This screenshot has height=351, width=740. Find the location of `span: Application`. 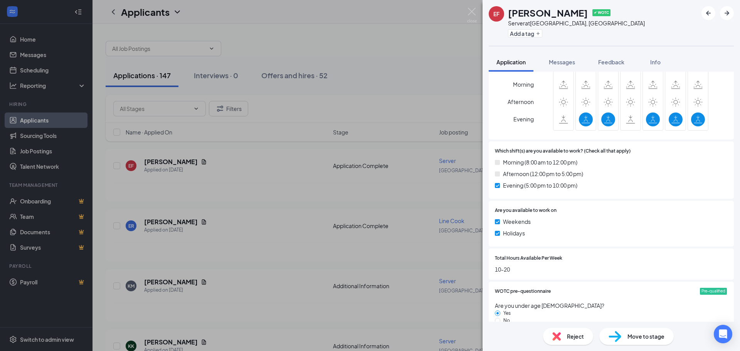

span: Application is located at coordinates (511, 62).